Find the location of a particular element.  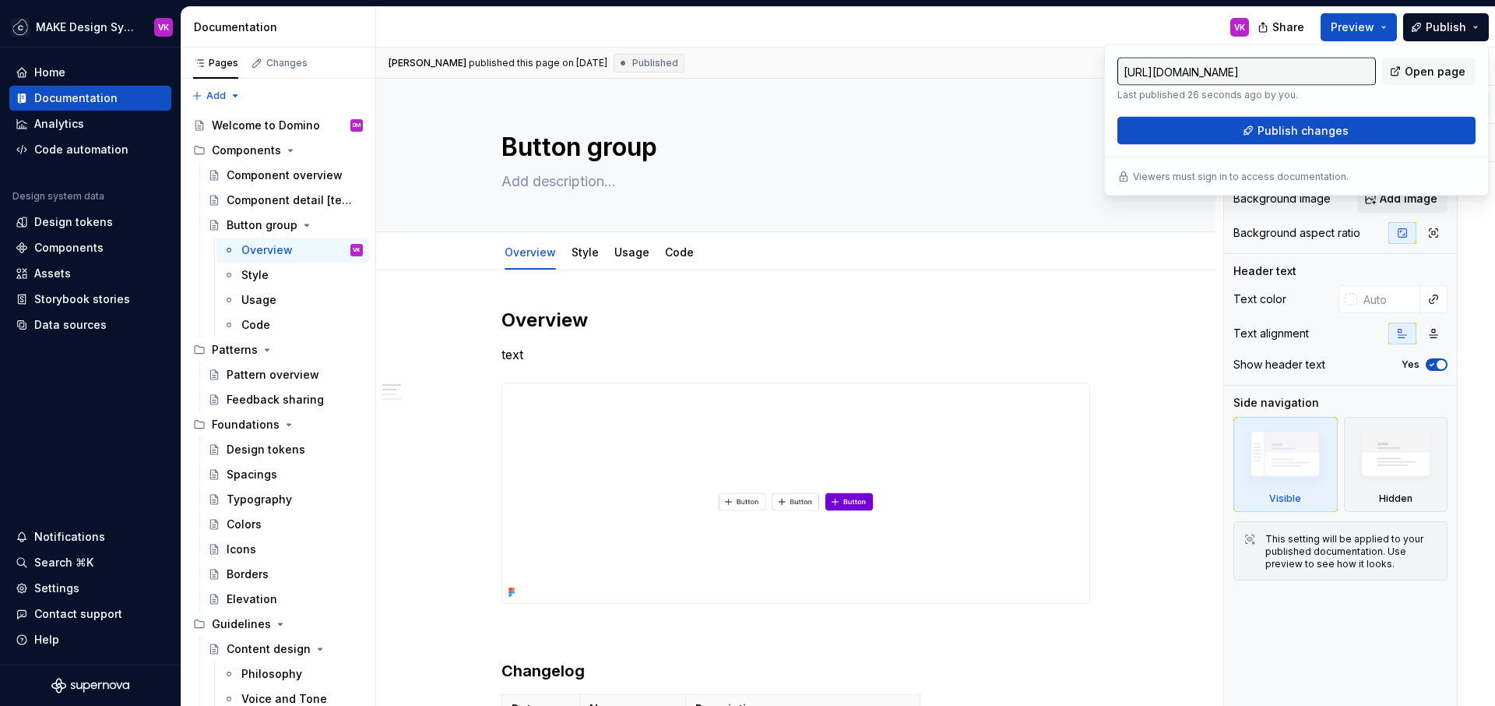

div: Show header text is located at coordinates (1280, 364).